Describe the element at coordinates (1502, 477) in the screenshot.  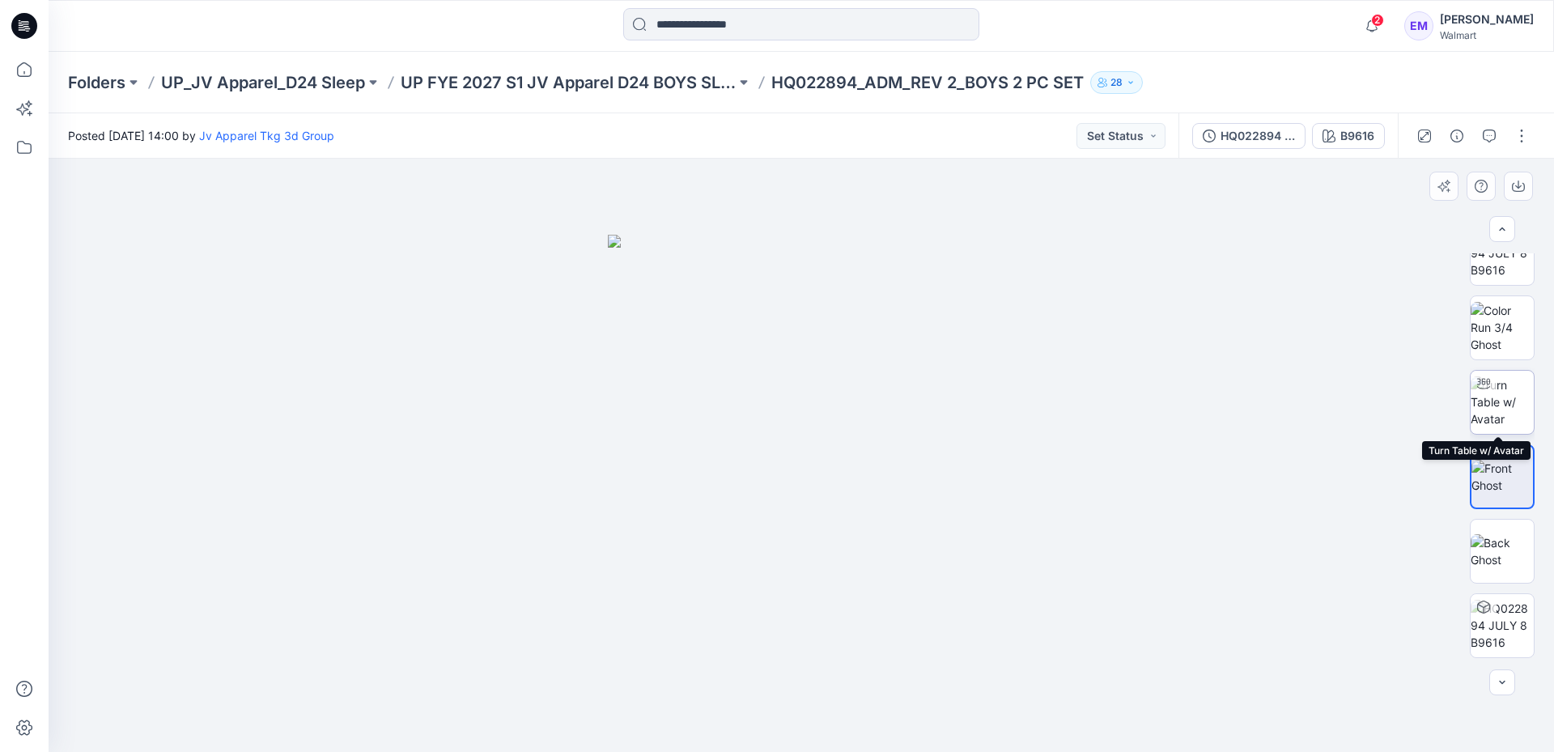
I see `img: Front Ghost` at that location.